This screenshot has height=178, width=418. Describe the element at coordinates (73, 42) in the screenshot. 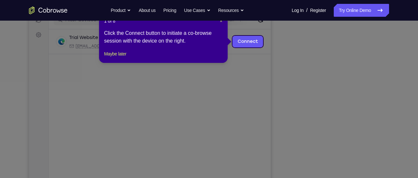

I see `div: New devices found.` at that location.